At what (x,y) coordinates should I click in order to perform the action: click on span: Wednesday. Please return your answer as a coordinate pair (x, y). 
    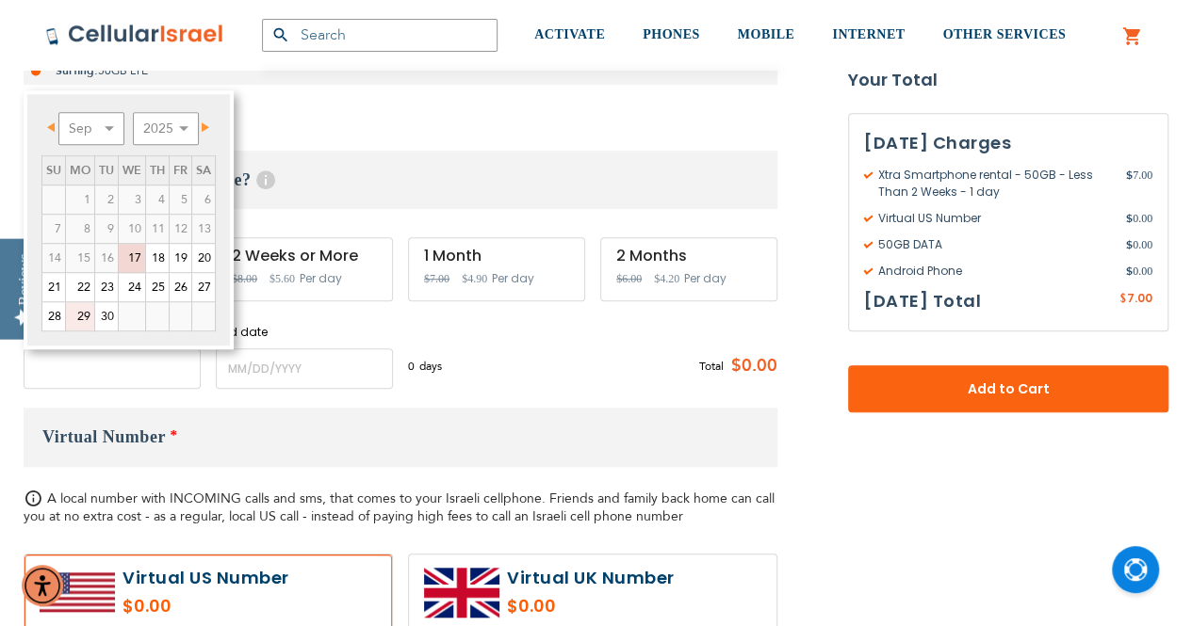
    Looking at the image, I should click on (132, 171).